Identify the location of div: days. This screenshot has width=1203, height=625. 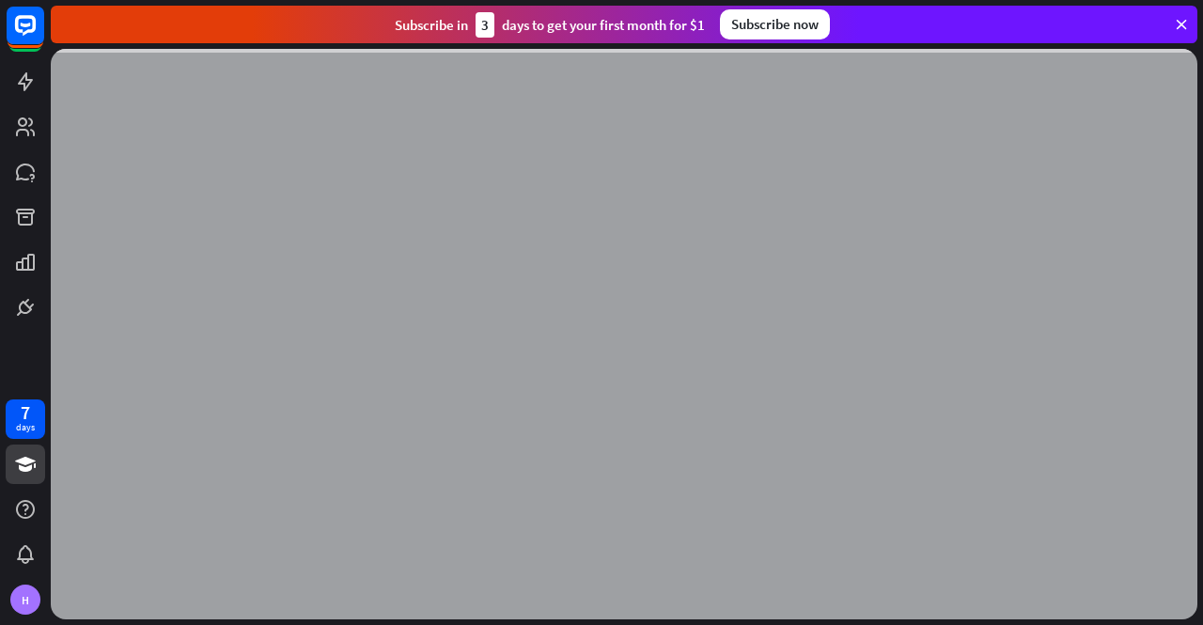
(25, 428).